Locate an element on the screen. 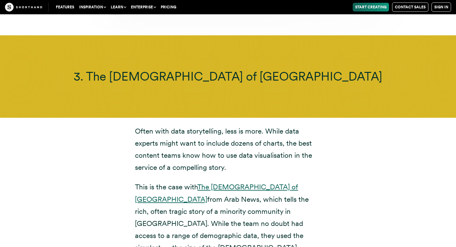  button: Enterprise is located at coordinates (143, 7).